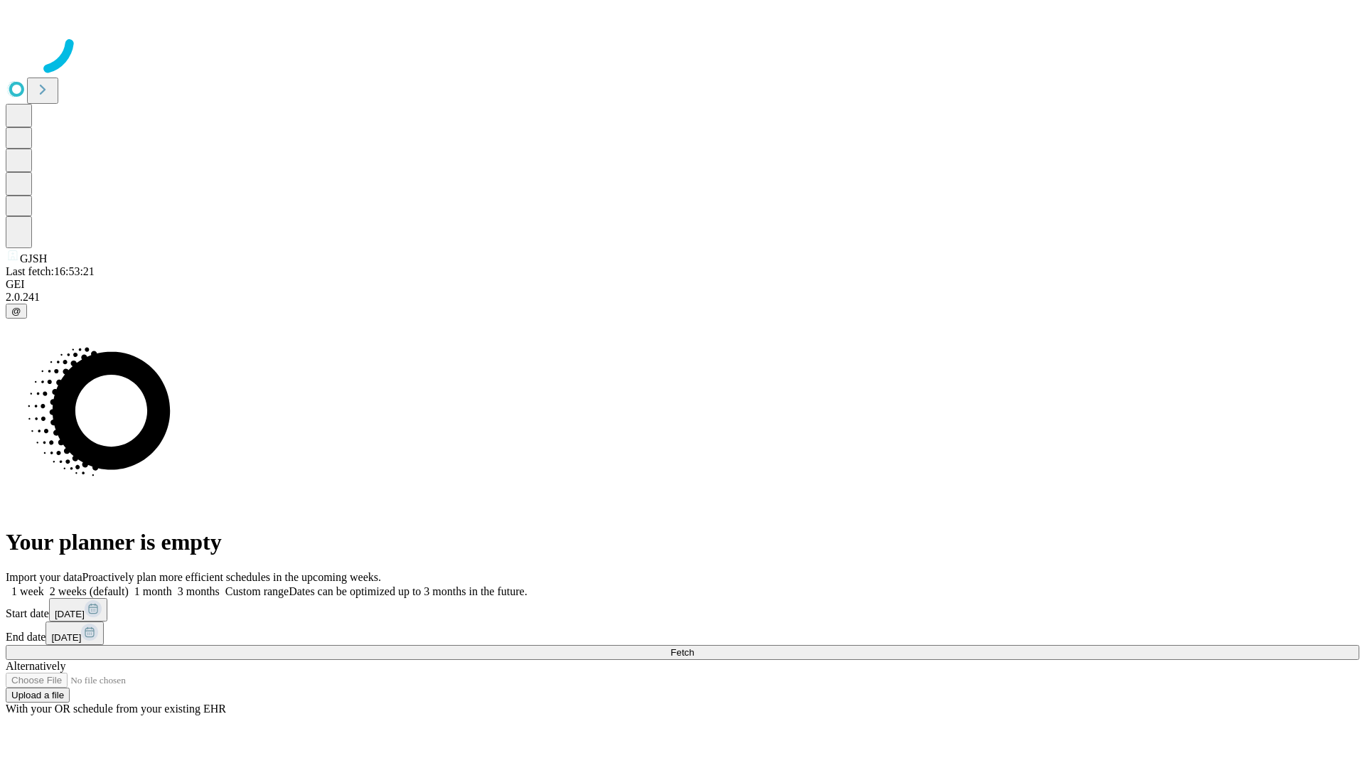 The image size is (1365, 768). Describe the element at coordinates (89, 591) in the screenshot. I see `span: 2 weeks (default)` at that location.